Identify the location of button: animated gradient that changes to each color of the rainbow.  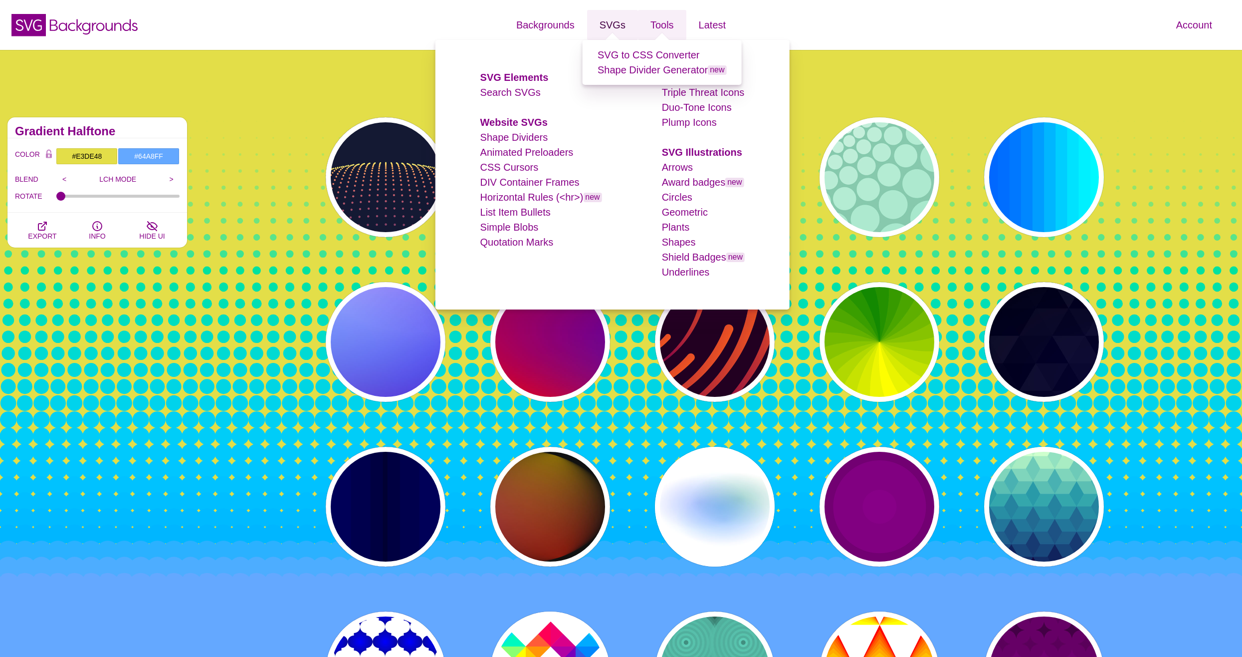
(550, 342).